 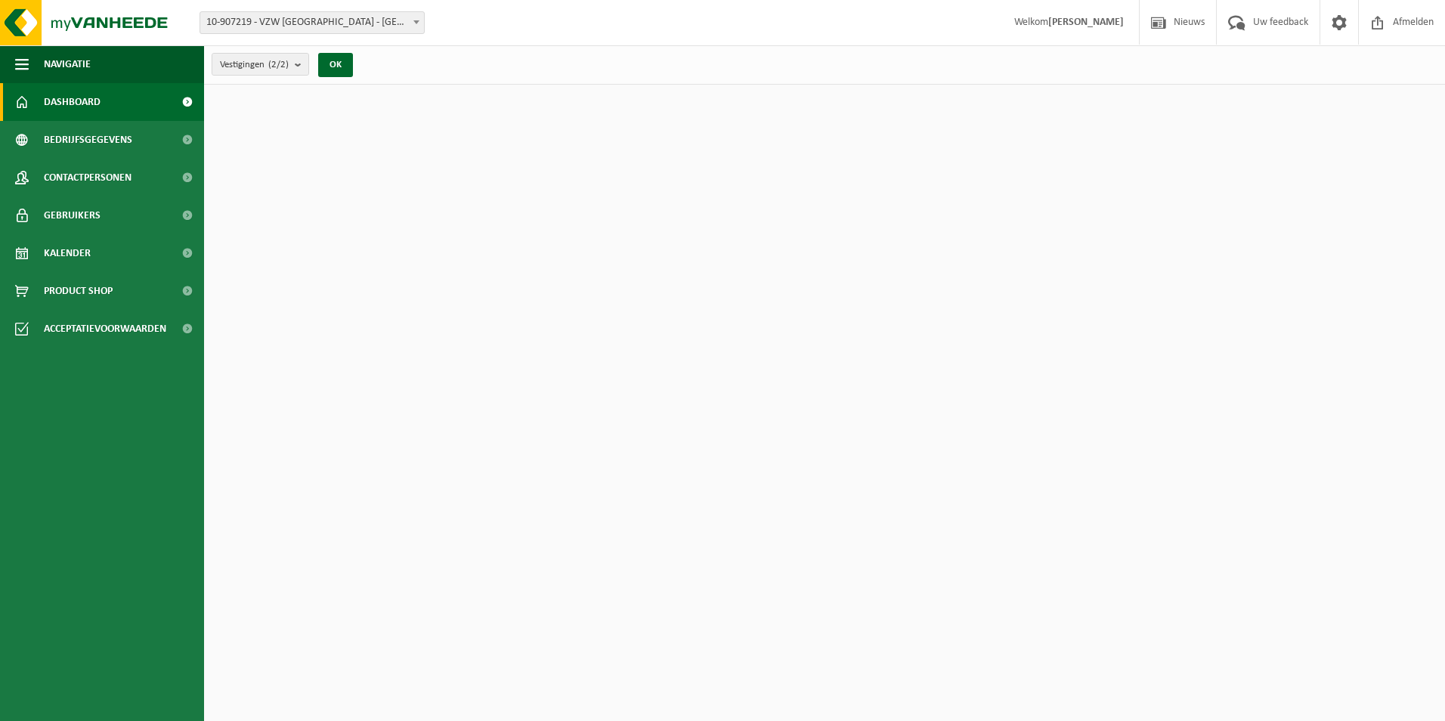 I want to click on count: (2/2), so click(x=278, y=64).